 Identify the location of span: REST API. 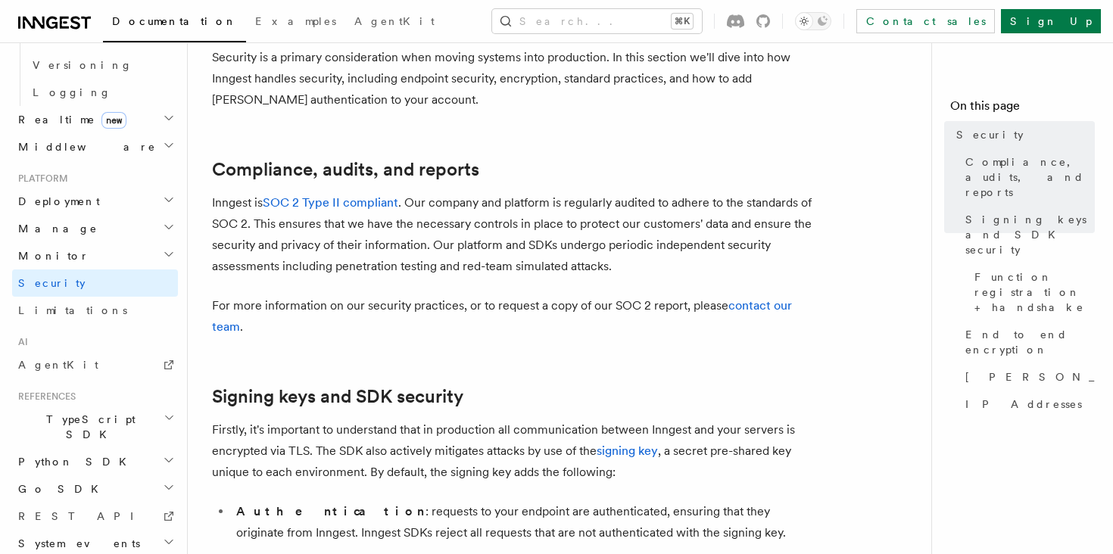
(82, 516).